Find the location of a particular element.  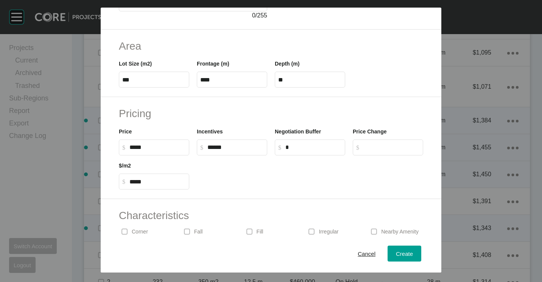

h2: Area is located at coordinates (271, 46).